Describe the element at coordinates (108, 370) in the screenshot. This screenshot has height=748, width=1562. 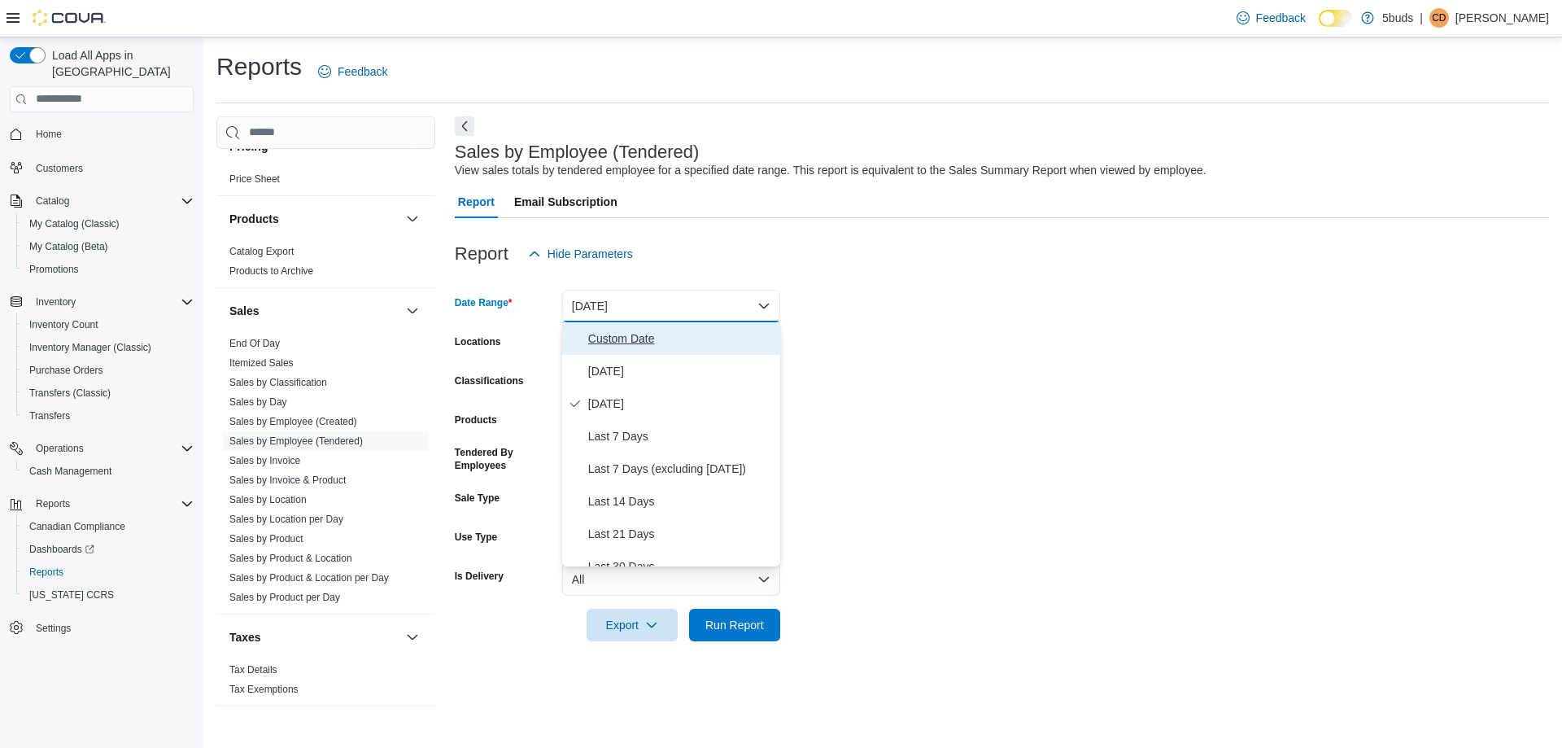
I see `span: Purchase Orders` at that location.